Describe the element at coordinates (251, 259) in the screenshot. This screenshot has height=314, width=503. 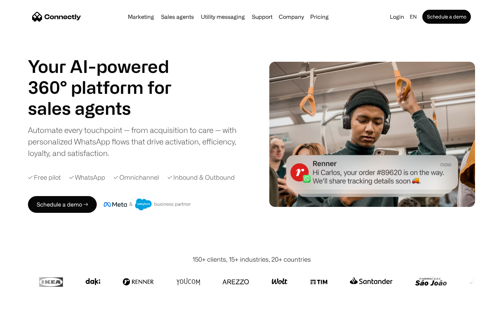
I see `div: 150+ clients, 15+ industries, 20+ countries` at that location.